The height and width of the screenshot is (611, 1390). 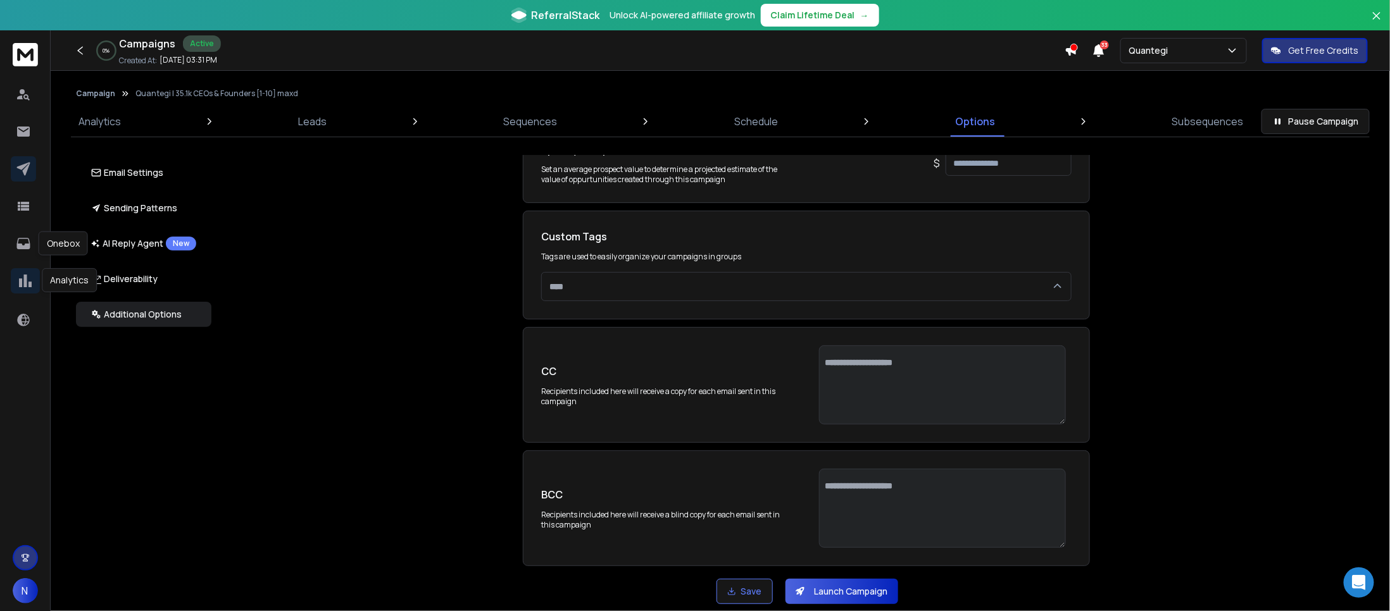 What do you see at coordinates (756, 122) in the screenshot?
I see `a: Schedule` at bounding box center [756, 122].